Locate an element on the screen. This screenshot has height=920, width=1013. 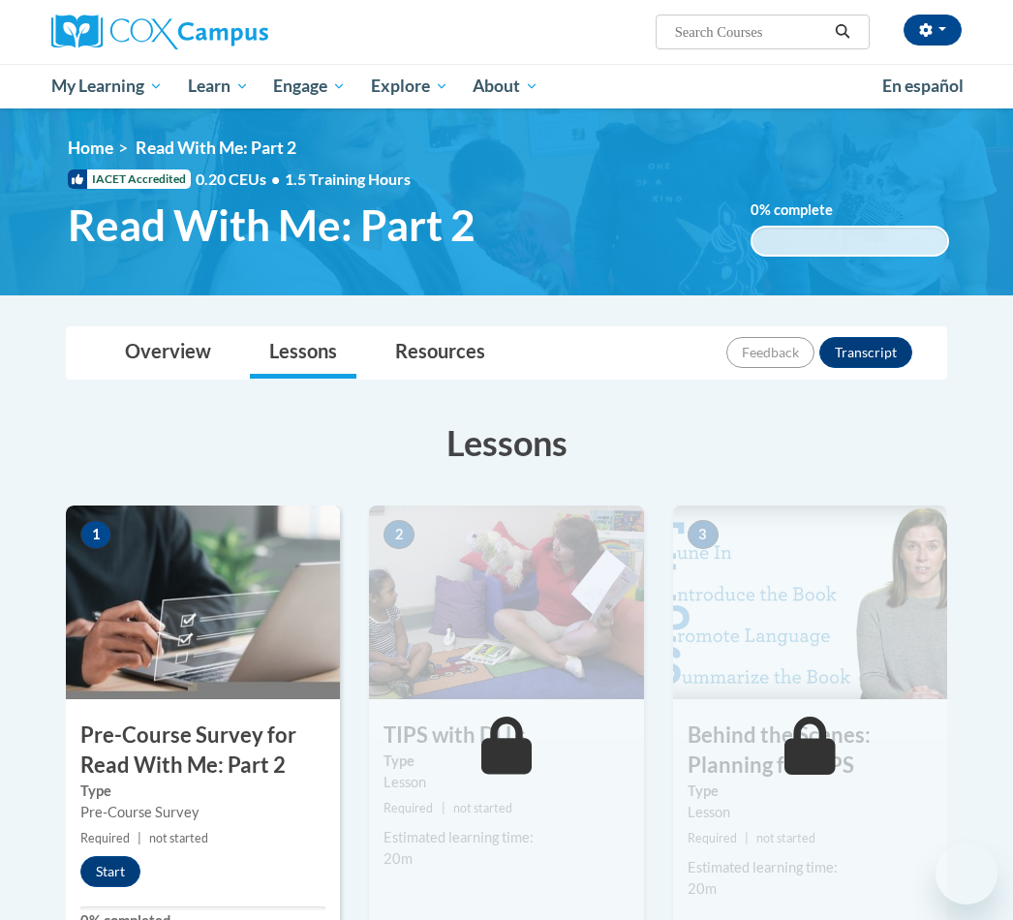
div: Pre-Course Survey is located at coordinates (202, 813).